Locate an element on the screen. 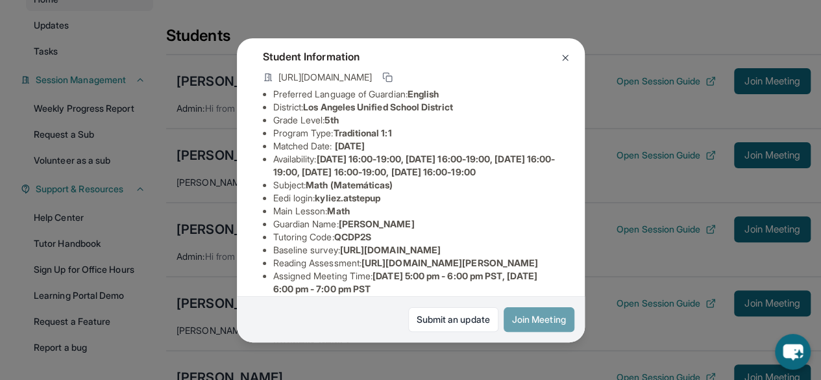 The image size is (821, 380). li: Guardian Name : is located at coordinates (416, 224).